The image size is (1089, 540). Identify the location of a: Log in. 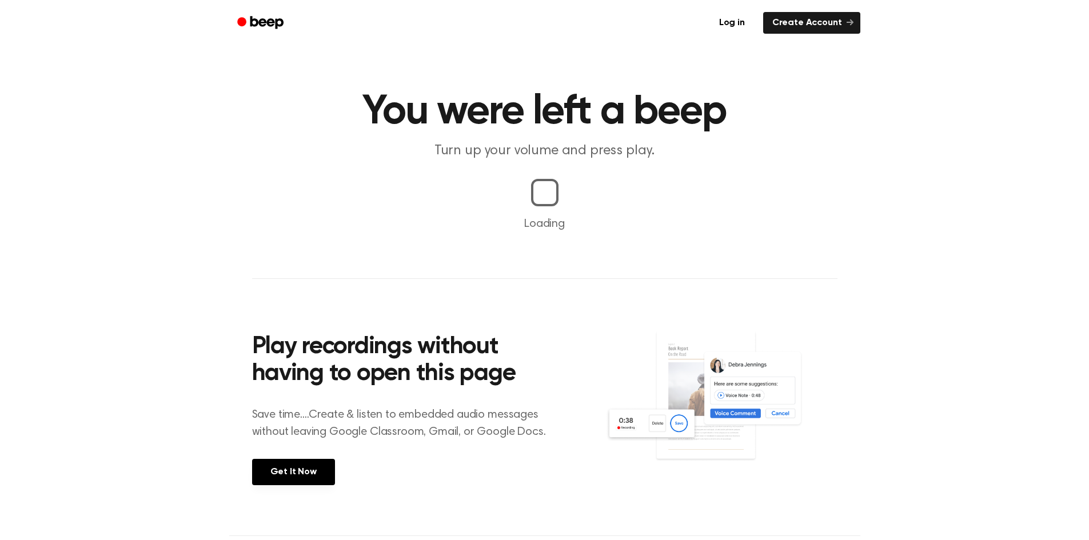
(732, 23).